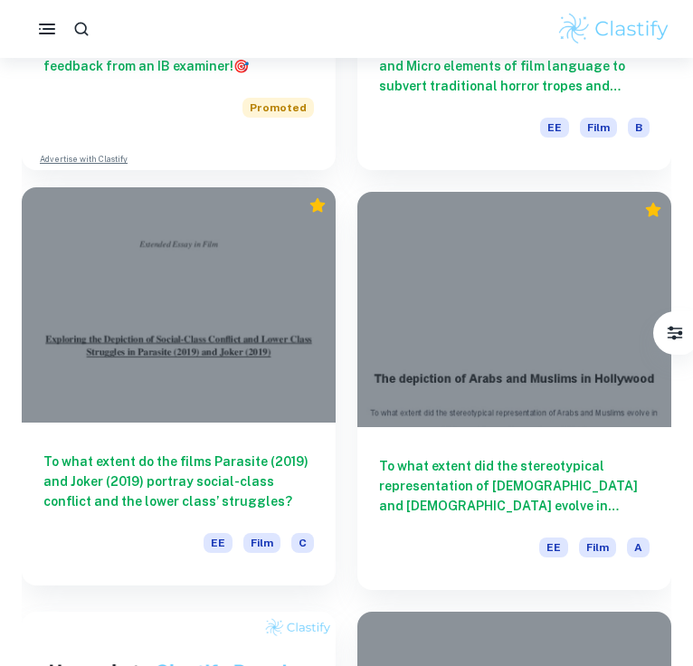 This screenshot has width=693, height=666. What do you see at coordinates (178, 391) in the screenshot?
I see `a: To what extent do the films Parasite (2019) and Joker (2019) portray social-class conflict and th...` at bounding box center [178, 391].